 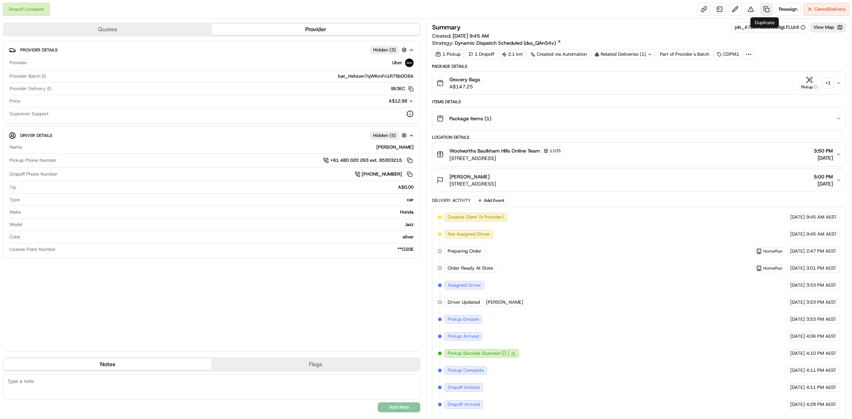 What do you see at coordinates (773, 251) in the screenshot?
I see `span: HomeRun` at bounding box center [773, 251].